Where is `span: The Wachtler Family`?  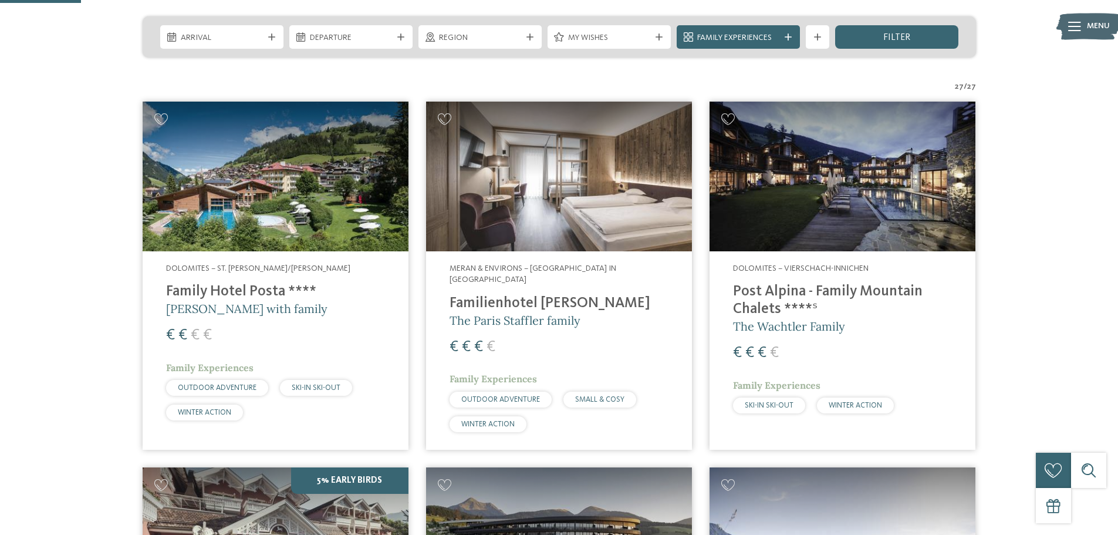 span: The Wachtler Family is located at coordinates (789, 326).